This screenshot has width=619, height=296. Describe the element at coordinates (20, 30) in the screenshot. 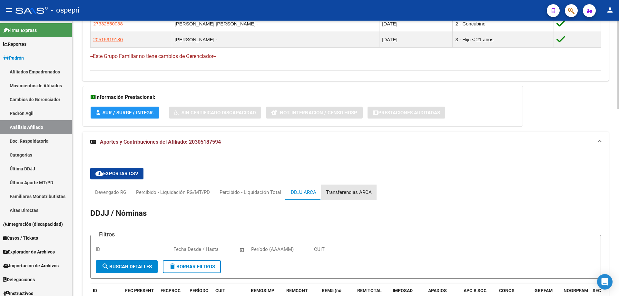

I see `span: Firma Express` at that location.